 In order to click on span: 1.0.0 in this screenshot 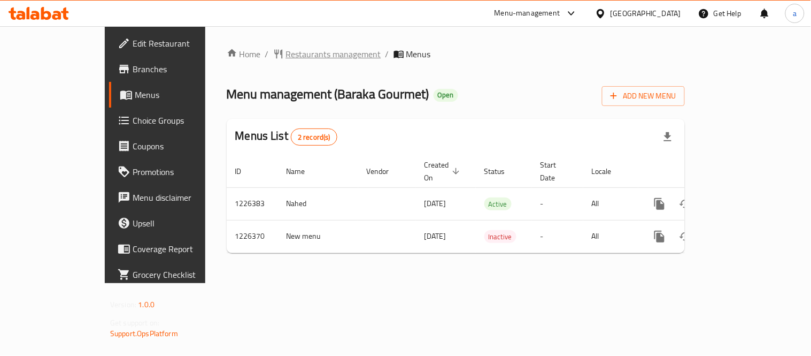, I will do `click(146, 304)`.